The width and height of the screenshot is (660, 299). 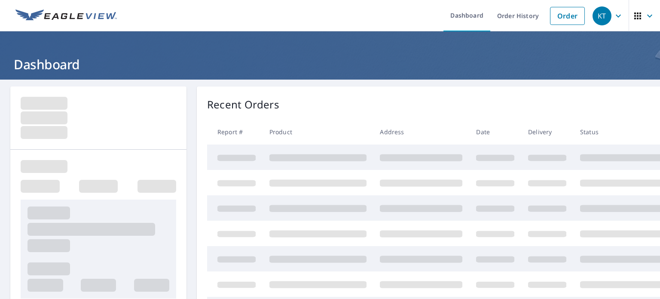 What do you see at coordinates (66, 16) in the screenshot?
I see `img: EV Logo` at bounding box center [66, 16].